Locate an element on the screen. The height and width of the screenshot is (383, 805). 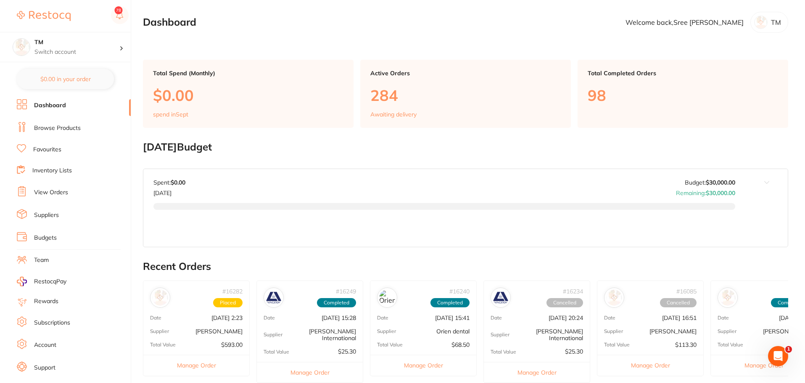
a: Support is located at coordinates (45, 368).